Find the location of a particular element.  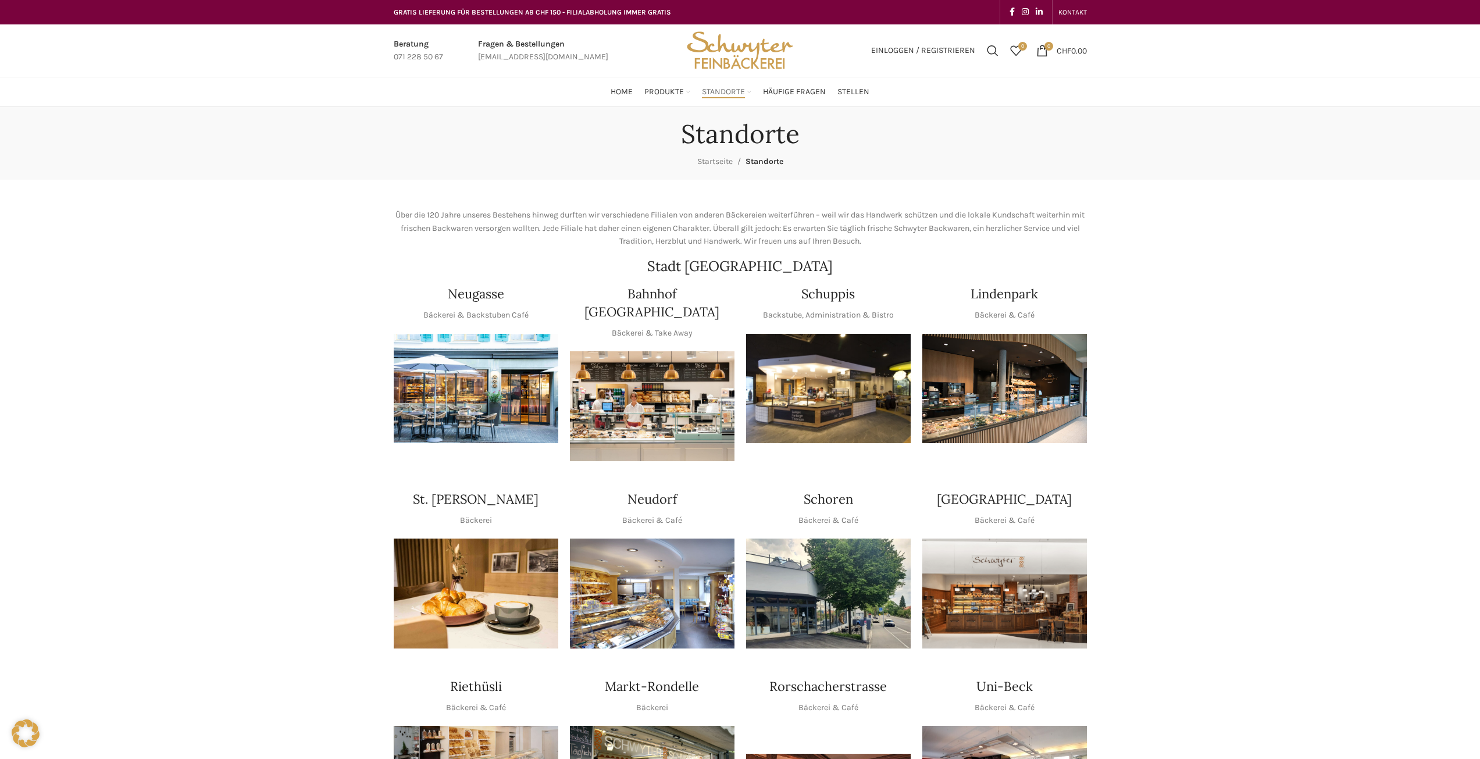

span: CHF is located at coordinates (1064, 50).